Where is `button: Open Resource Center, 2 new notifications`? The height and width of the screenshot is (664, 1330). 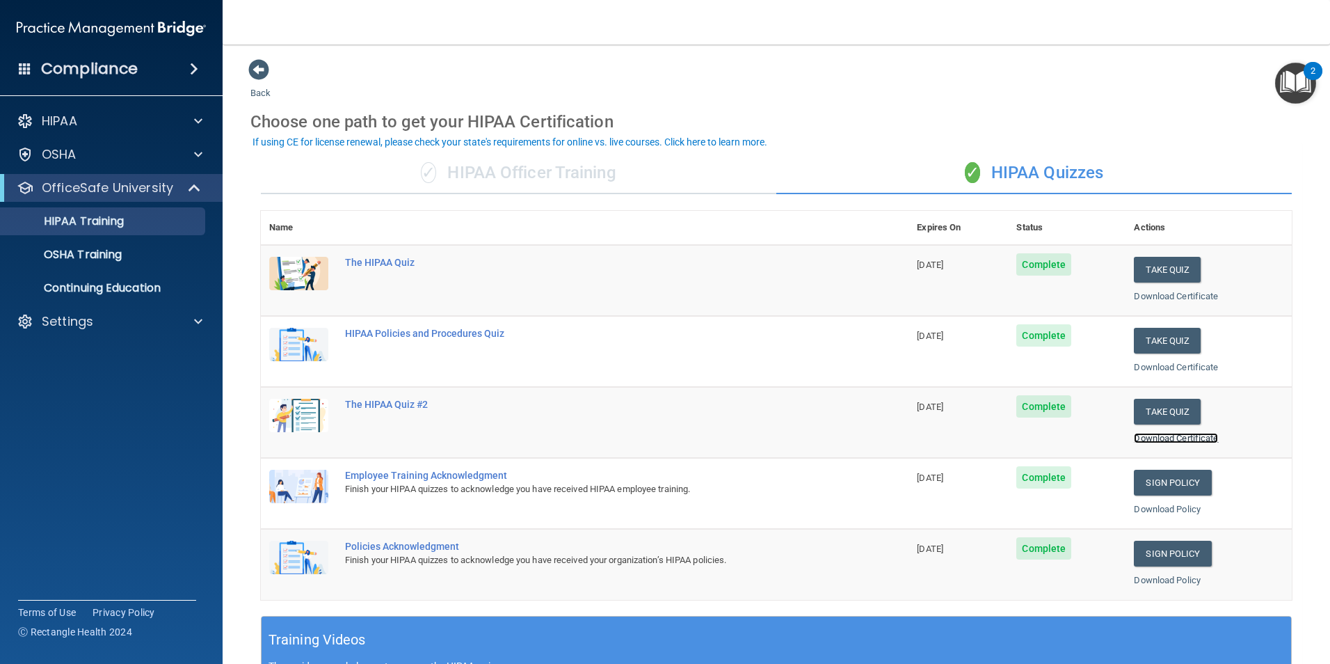 button: Open Resource Center, 2 new notifications is located at coordinates (1295, 83).